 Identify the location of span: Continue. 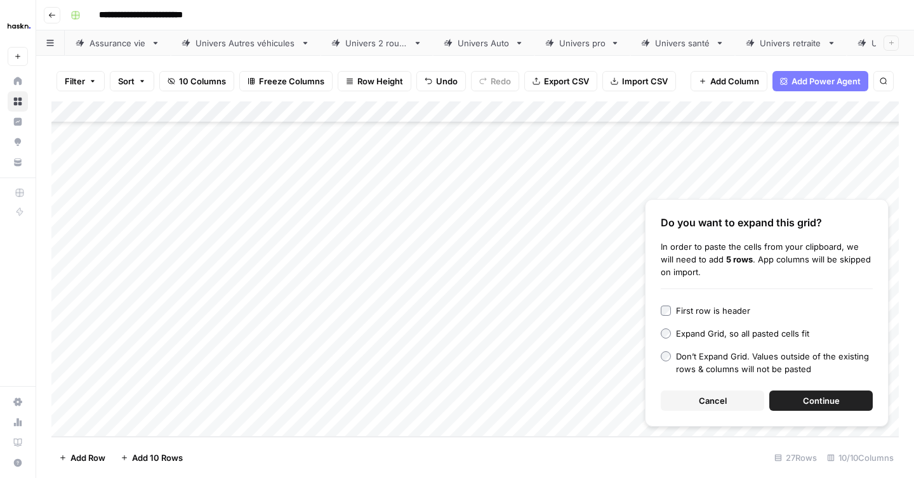
(821, 401).